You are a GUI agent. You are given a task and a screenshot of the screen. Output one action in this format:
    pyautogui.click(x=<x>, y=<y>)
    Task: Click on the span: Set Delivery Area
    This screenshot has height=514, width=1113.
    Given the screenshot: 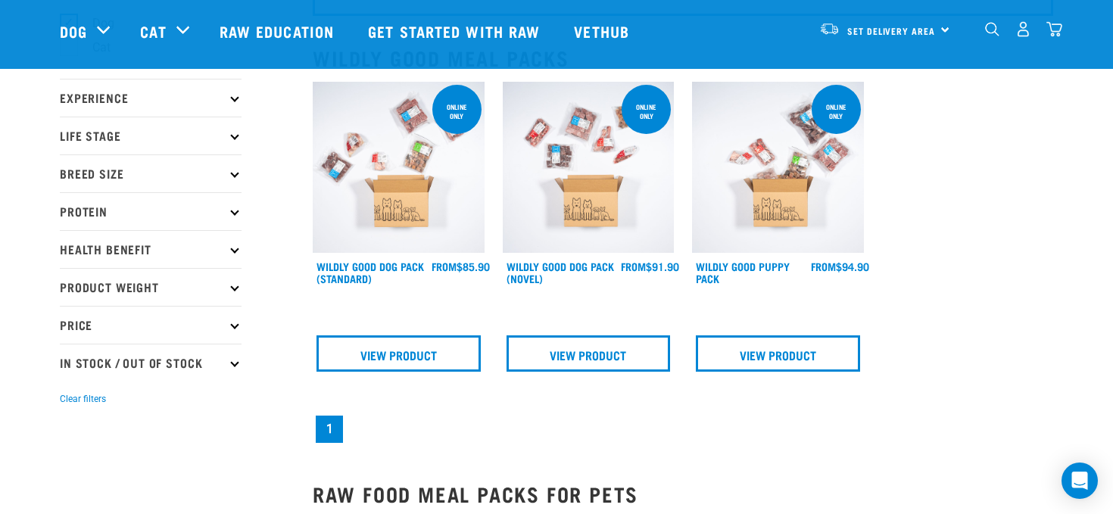 What is the action you would take?
    pyautogui.click(x=891, y=30)
    